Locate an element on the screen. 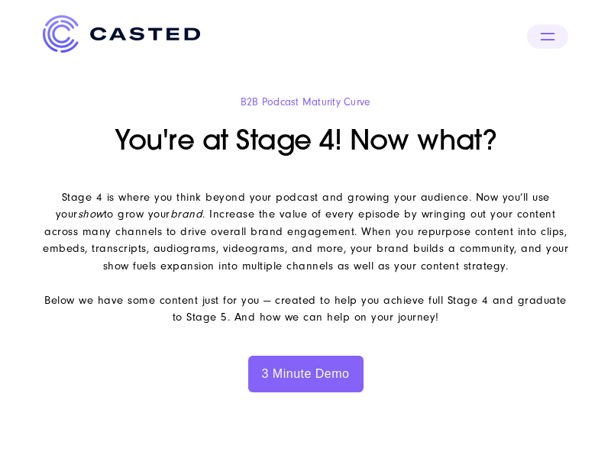 This screenshot has width=611, height=458. span: to grow your is located at coordinates (137, 214).